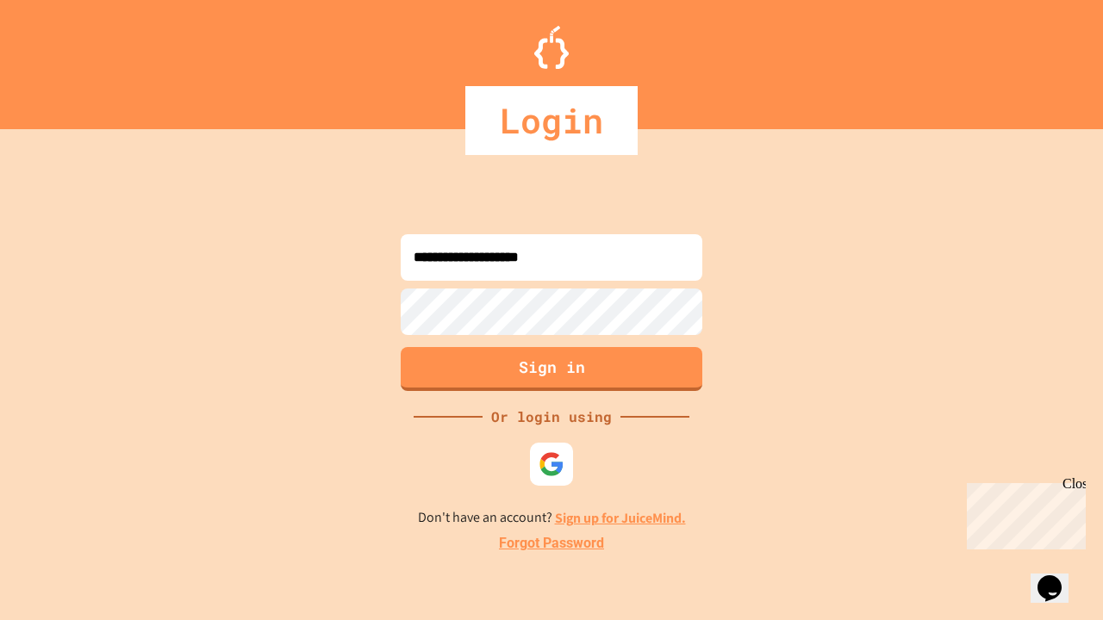 The height and width of the screenshot is (620, 1103). I want to click on p: Don't have an account?, so click(551, 518).